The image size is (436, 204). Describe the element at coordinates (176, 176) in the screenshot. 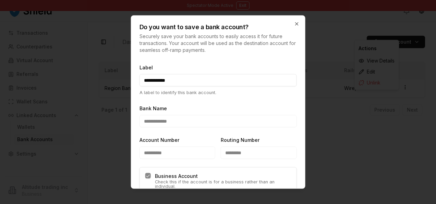

I see `label: Business Account` at that location.